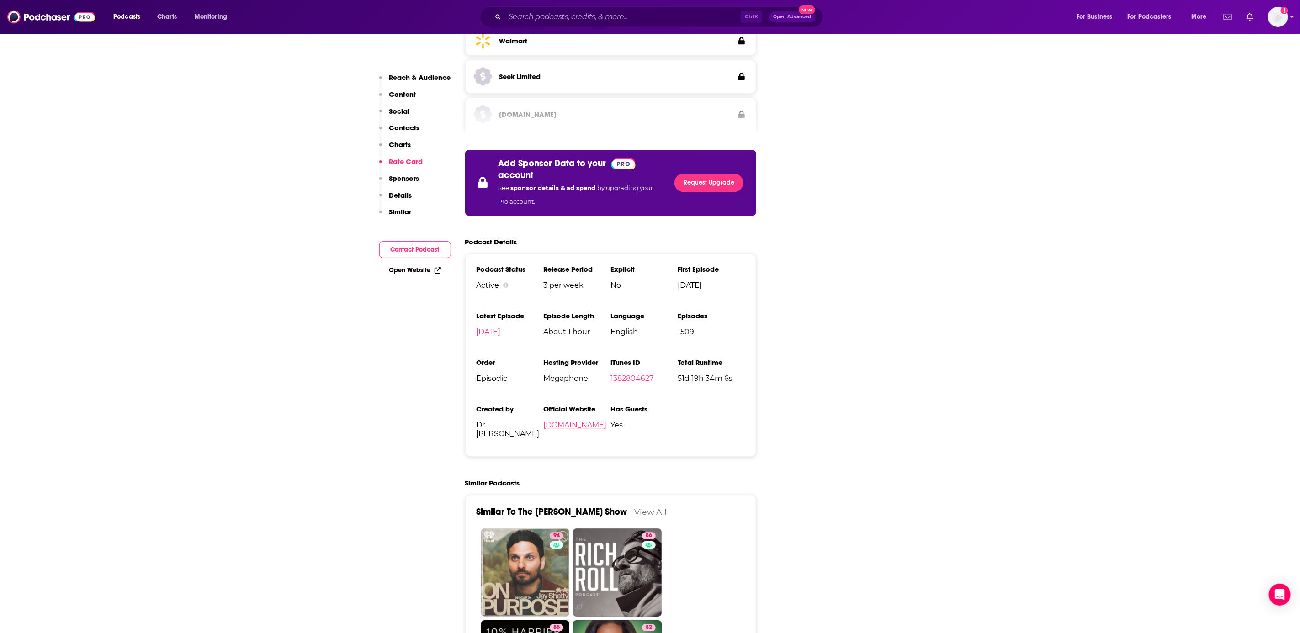  What do you see at coordinates (415, 250) in the screenshot?
I see `button: Contact Podcast` at bounding box center [415, 250].